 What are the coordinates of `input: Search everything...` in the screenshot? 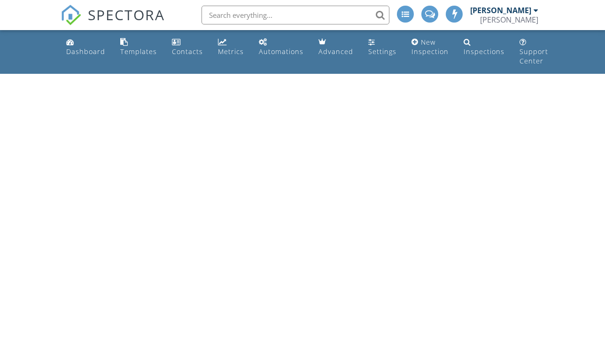 It's located at (295, 15).